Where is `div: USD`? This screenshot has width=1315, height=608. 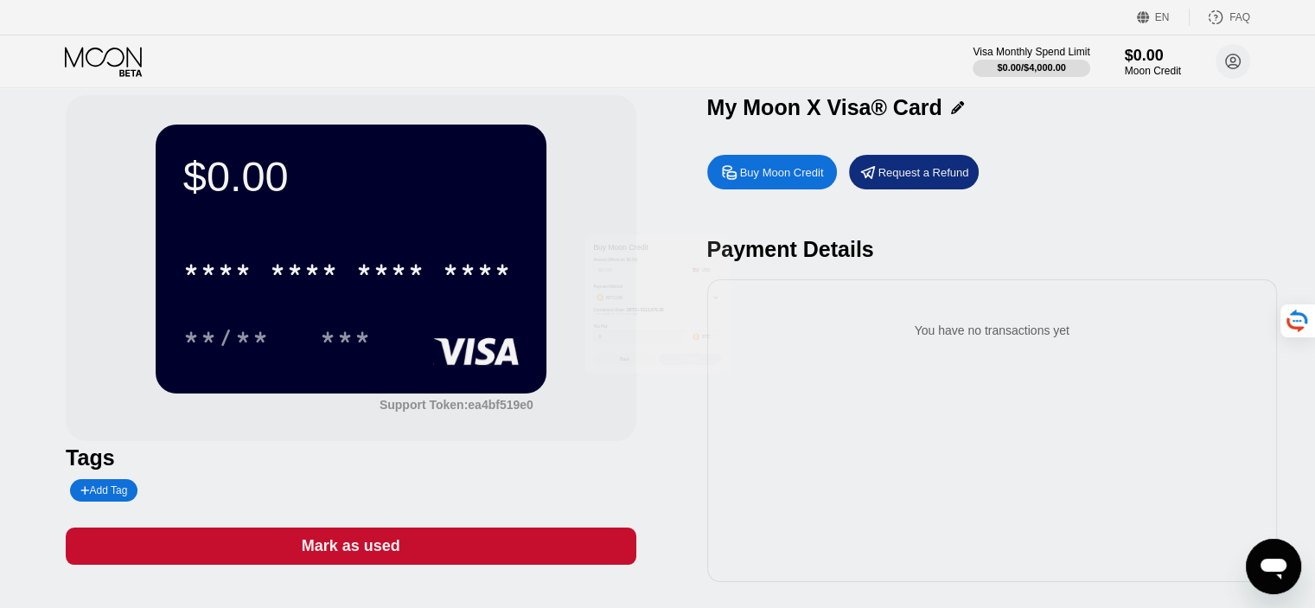
div: USD is located at coordinates (706, 269).